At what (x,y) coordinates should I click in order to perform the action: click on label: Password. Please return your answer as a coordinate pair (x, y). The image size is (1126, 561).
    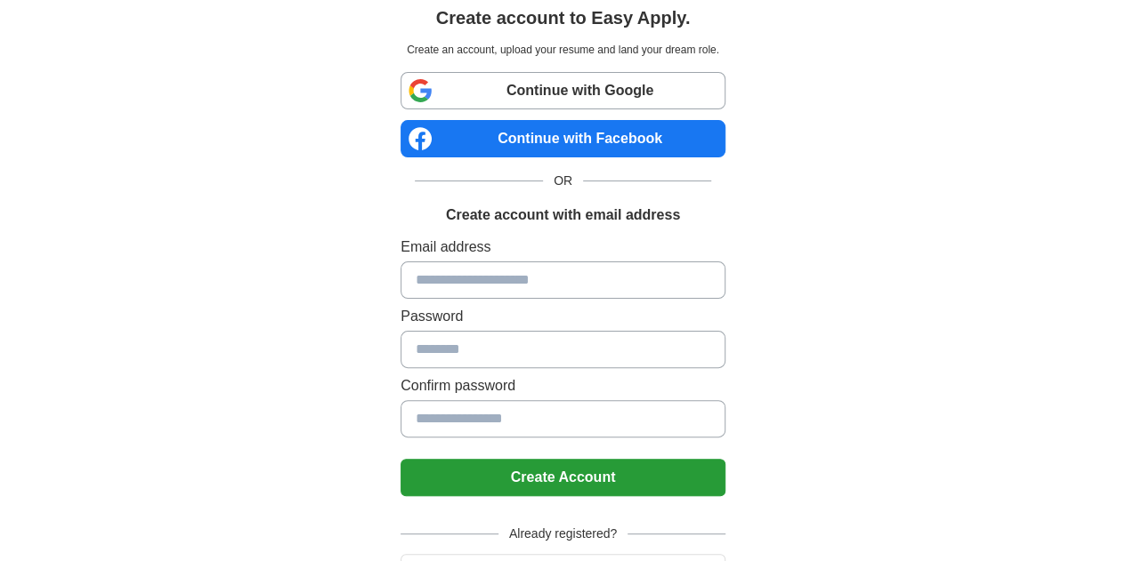
    Looking at the image, I should click on (562, 317).